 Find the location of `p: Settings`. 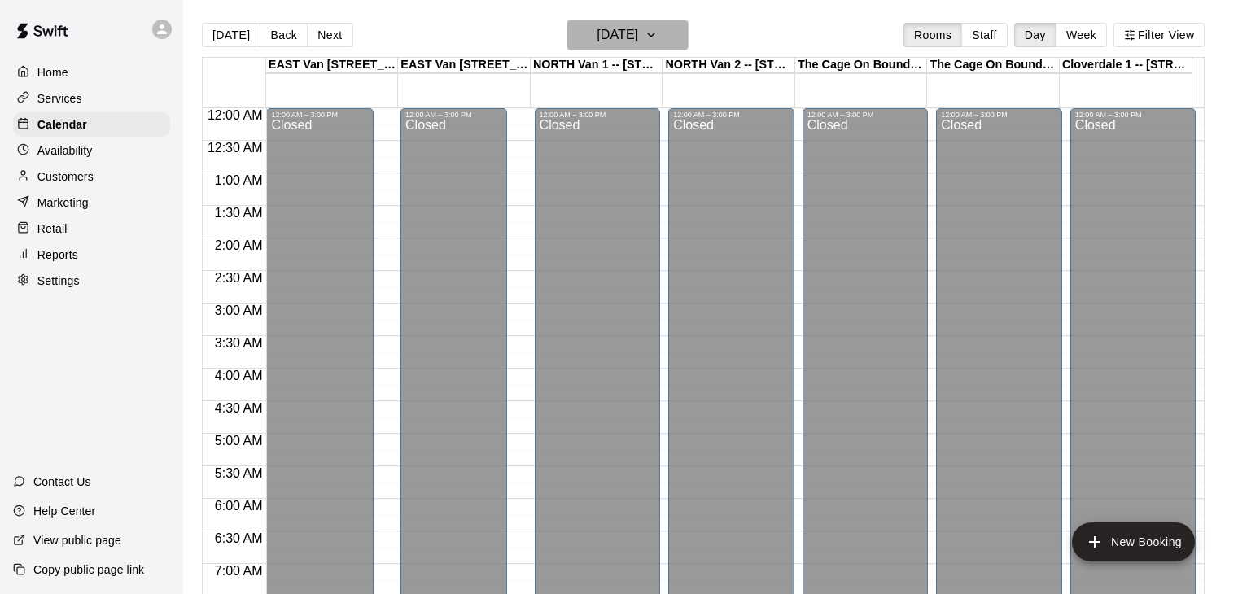

p: Settings is located at coordinates (59, 281).